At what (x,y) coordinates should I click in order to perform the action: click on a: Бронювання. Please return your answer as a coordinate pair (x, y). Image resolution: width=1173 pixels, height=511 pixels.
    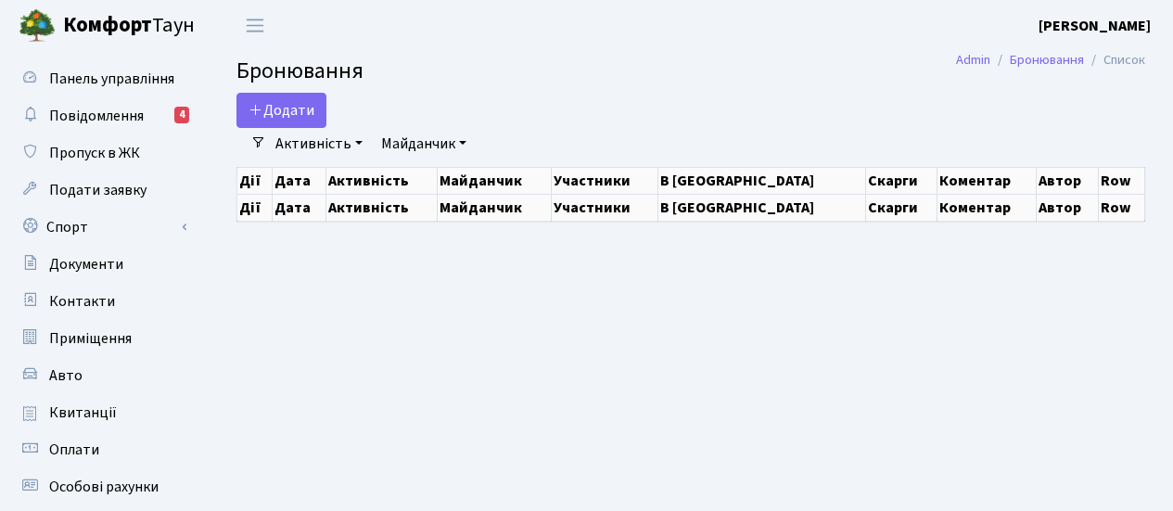
    Looking at the image, I should click on (1047, 59).